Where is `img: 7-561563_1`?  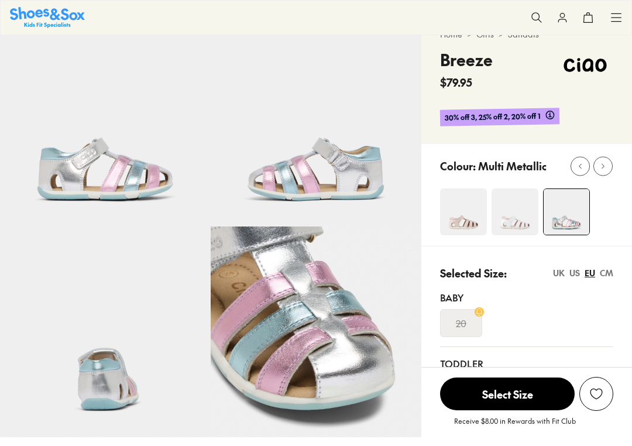 img: 7-561563_1 is located at coordinates (316, 332).